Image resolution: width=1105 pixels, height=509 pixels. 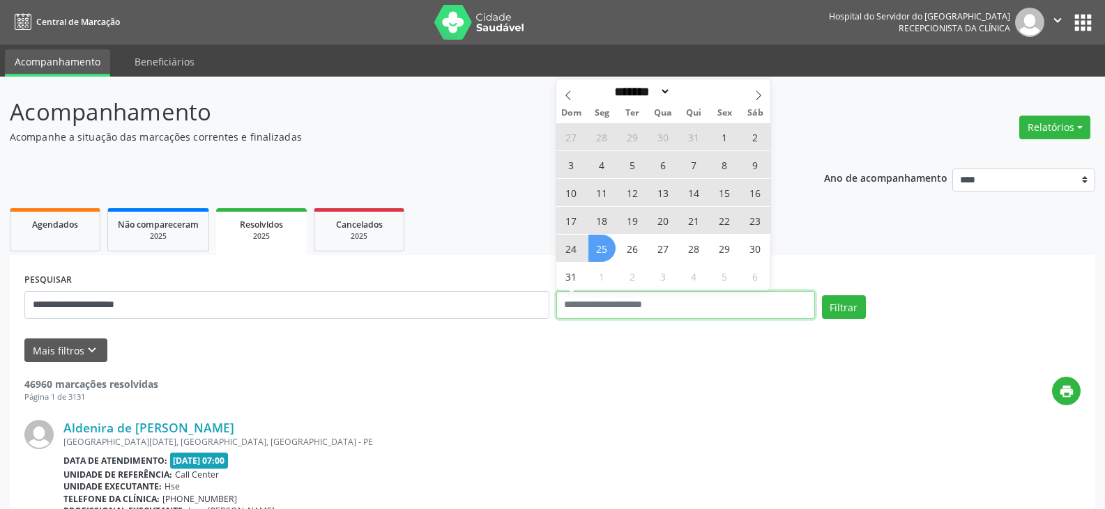 What do you see at coordinates (601, 192) in the screenshot?
I see `span: Agosto 11, 2025` at bounding box center [601, 192].